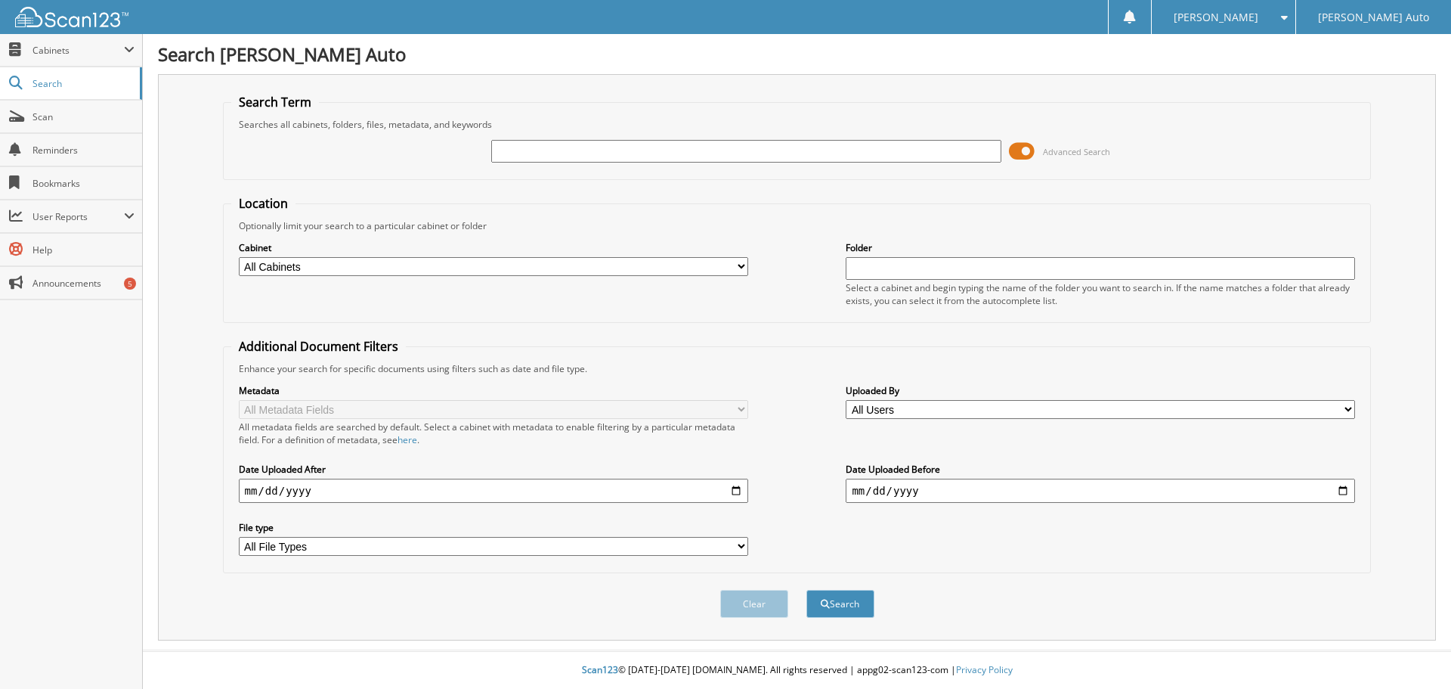 Image resolution: width=1451 pixels, height=689 pixels. I want to click on label: File type, so click(494, 527).